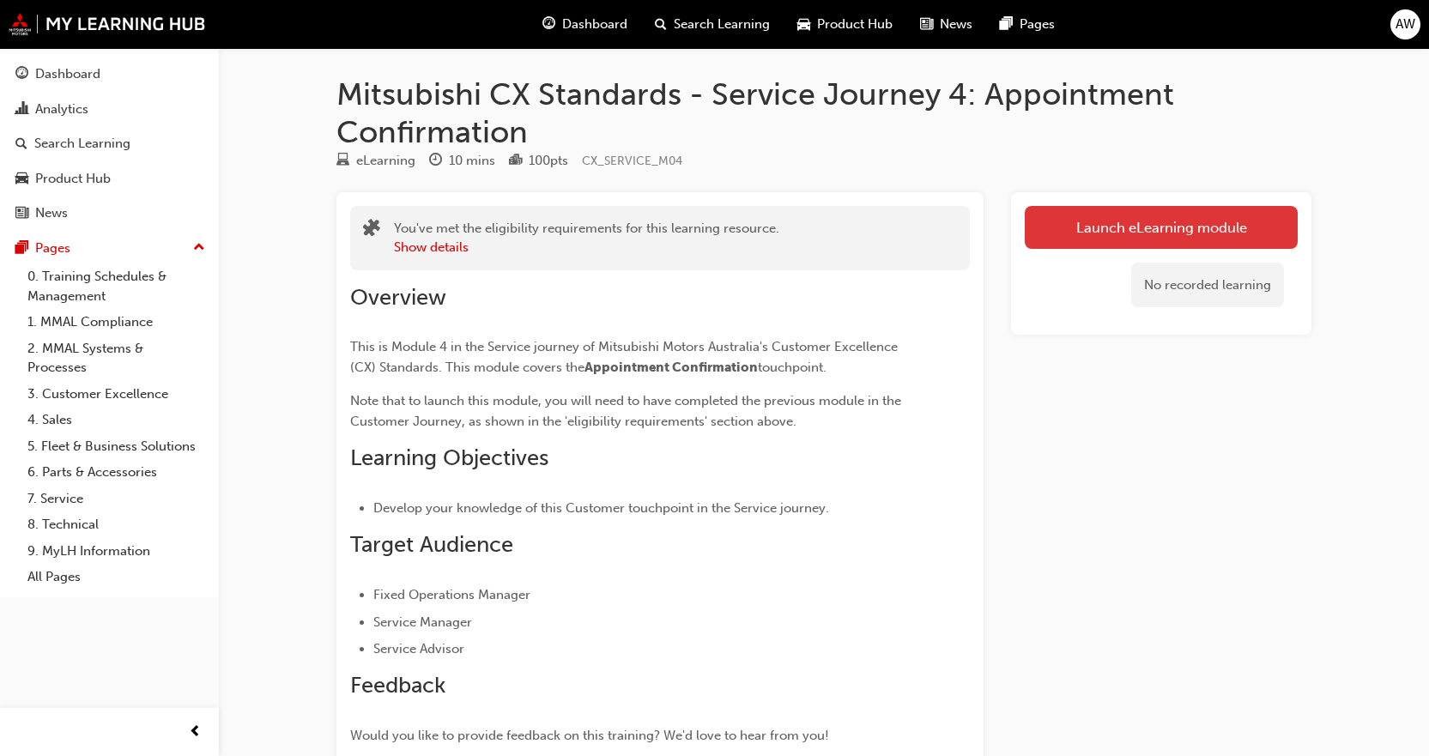 The width and height of the screenshot is (1429, 756). Describe the element at coordinates (116, 322) in the screenshot. I see `a: 1. MMAL Compliance` at that location.